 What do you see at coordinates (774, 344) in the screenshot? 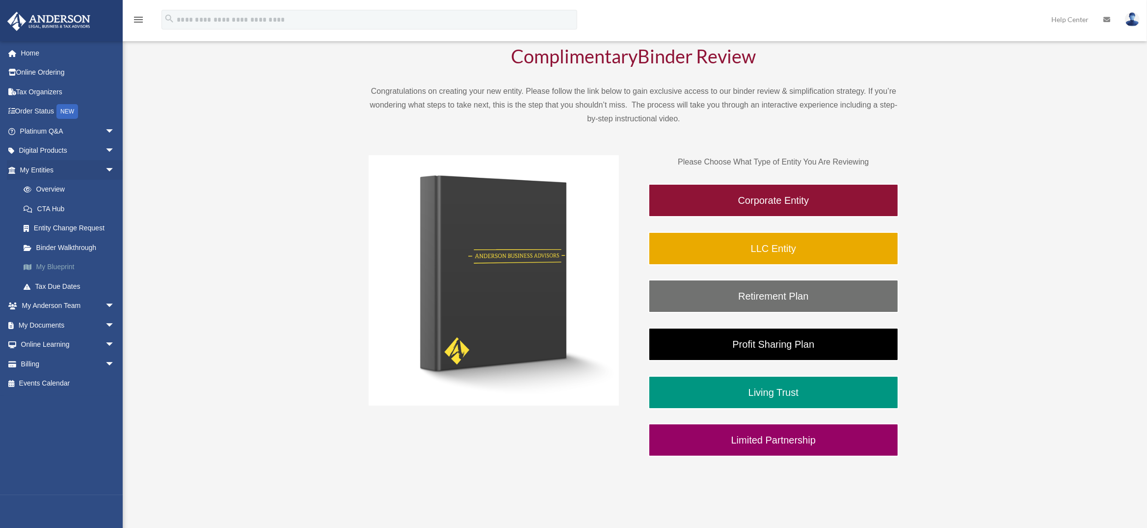
I see `a: Profit Sharing Plan` at bounding box center [774, 344].